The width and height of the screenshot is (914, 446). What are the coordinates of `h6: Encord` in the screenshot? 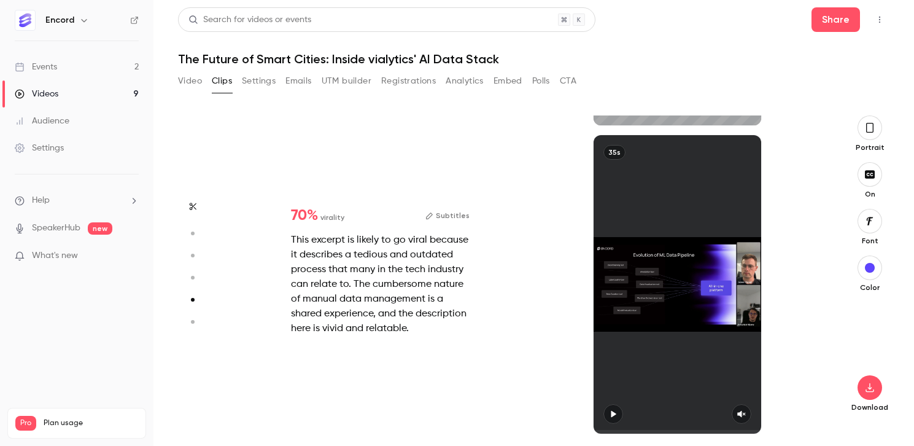 It's located at (60, 20).